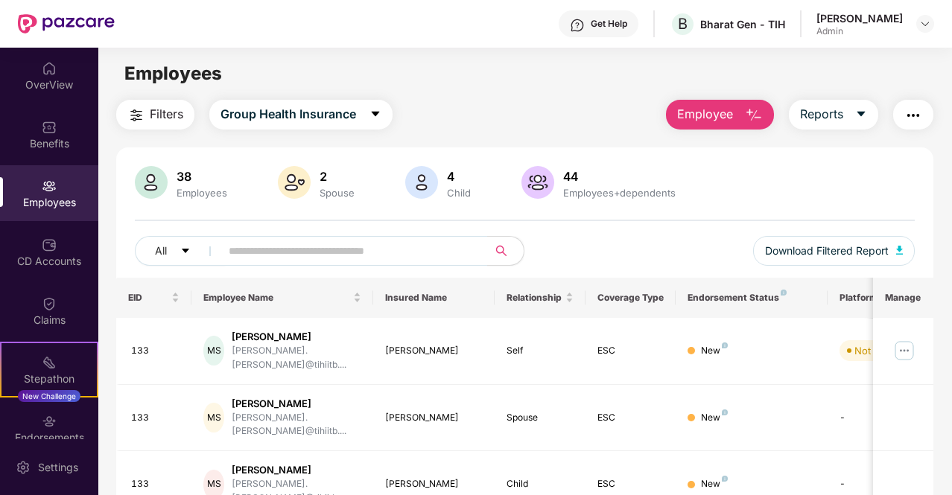 The image size is (952, 495). Describe the element at coordinates (276, 298) in the screenshot. I see `span: Employee Name` at that location.